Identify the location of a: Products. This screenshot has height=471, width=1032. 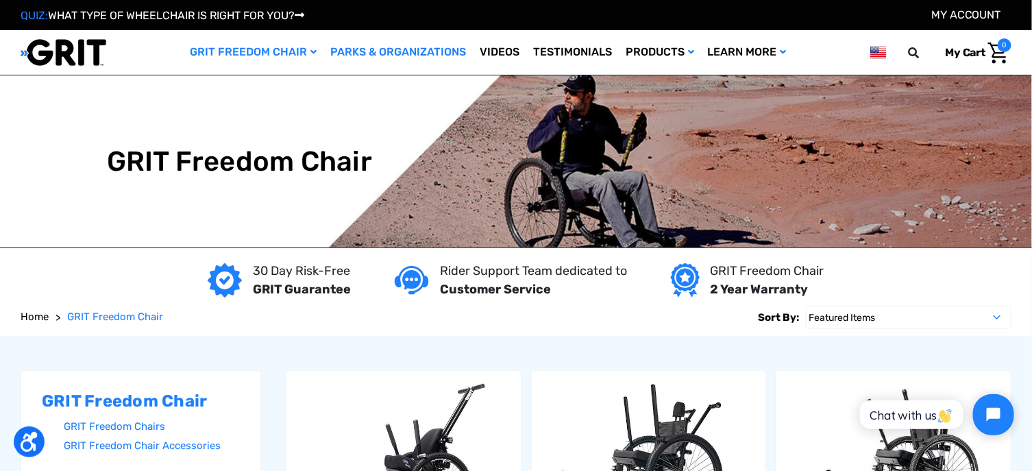
(660, 52).